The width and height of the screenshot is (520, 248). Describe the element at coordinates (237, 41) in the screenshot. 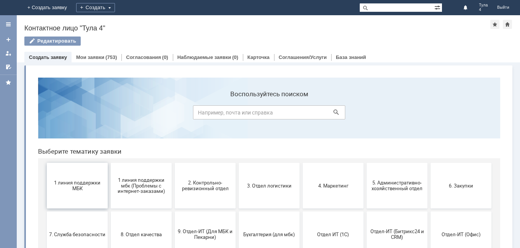

I see `input: Например, почта или справка` at that location.